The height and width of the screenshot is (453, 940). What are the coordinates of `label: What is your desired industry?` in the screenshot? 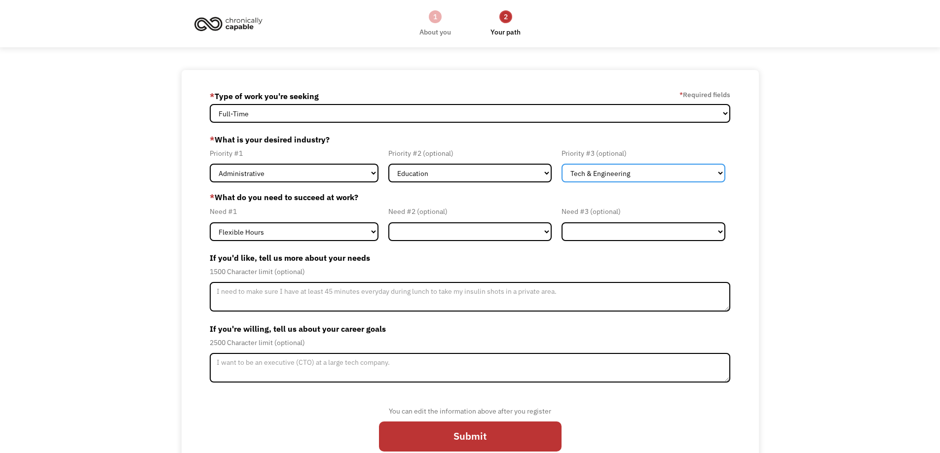 It's located at (470, 140).